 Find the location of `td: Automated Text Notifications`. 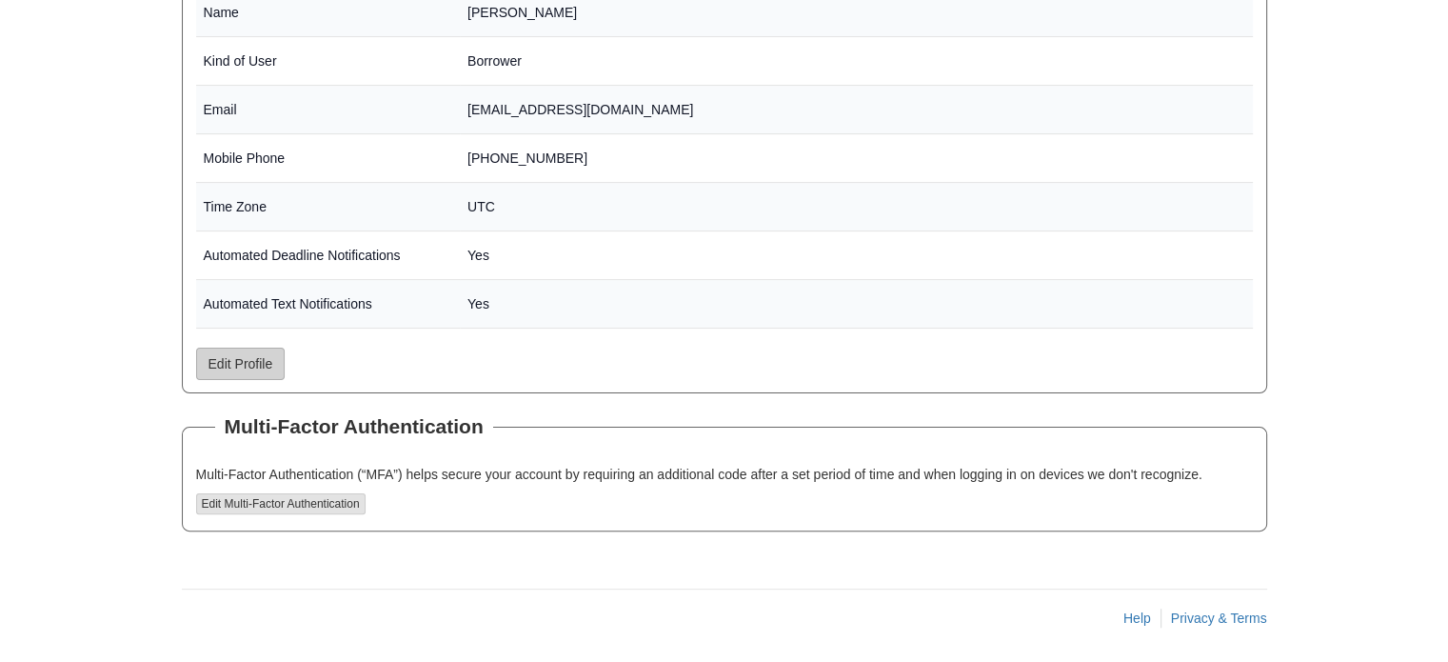

td: Automated Text Notifications is located at coordinates (328, 304).